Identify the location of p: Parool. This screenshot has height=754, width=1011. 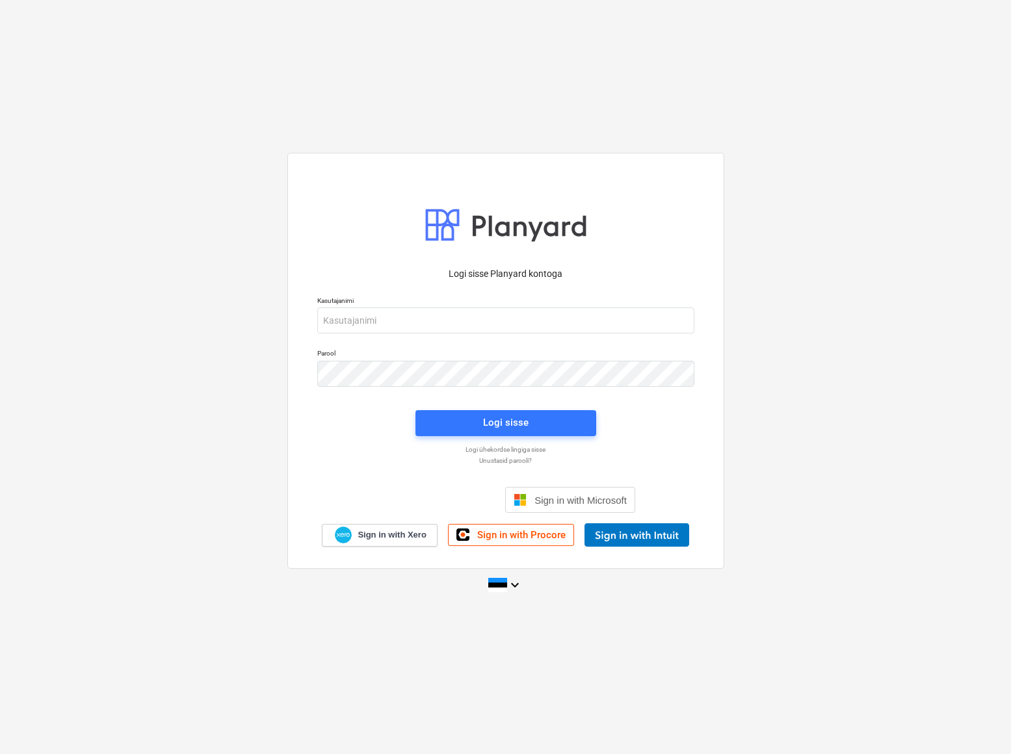
(506, 354).